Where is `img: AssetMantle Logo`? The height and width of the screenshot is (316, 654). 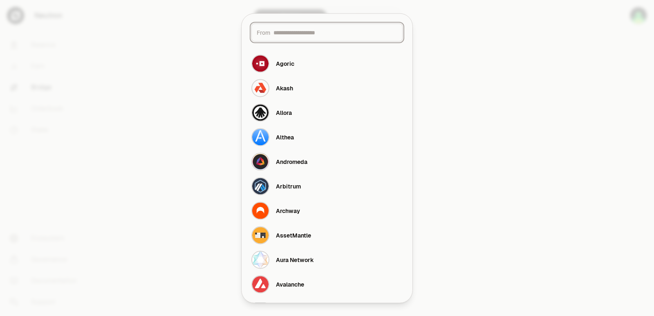 img: AssetMantle Logo is located at coordinates (260, 235).